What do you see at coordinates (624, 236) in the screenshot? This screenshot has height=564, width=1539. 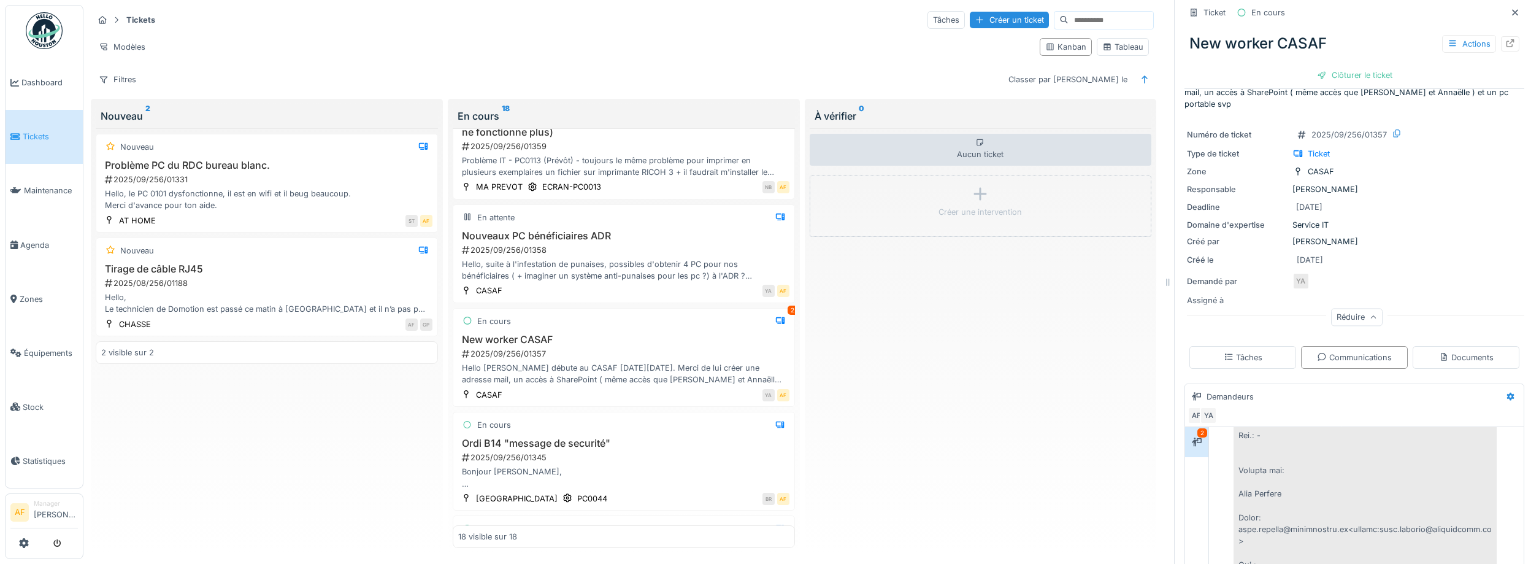 I see `h3: Nouveaux PC bénéficiaires ADR` at bounding box center [624, 236].